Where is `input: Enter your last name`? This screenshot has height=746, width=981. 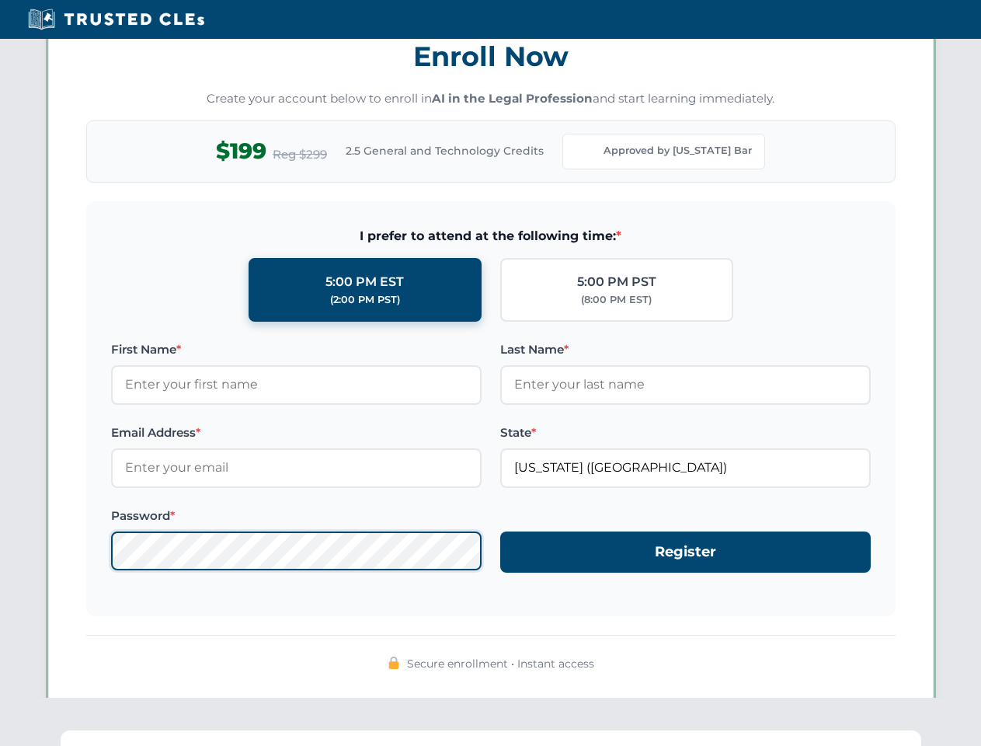 input: Enter your last name is located at coordinates (685, 385).